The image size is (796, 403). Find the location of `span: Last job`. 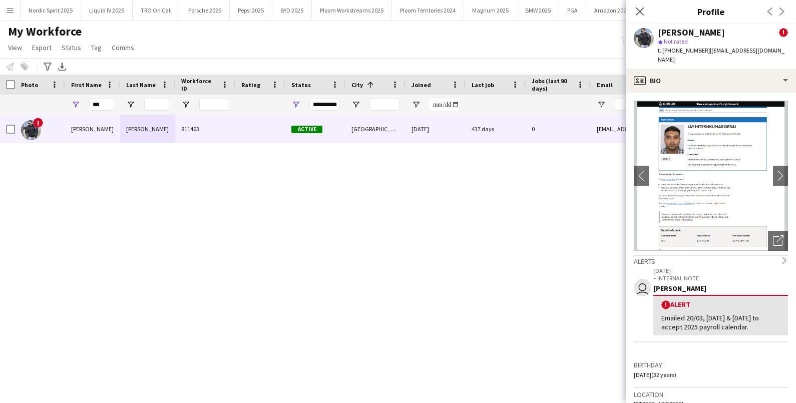

span: Last job is located at coordinates (483, 85).